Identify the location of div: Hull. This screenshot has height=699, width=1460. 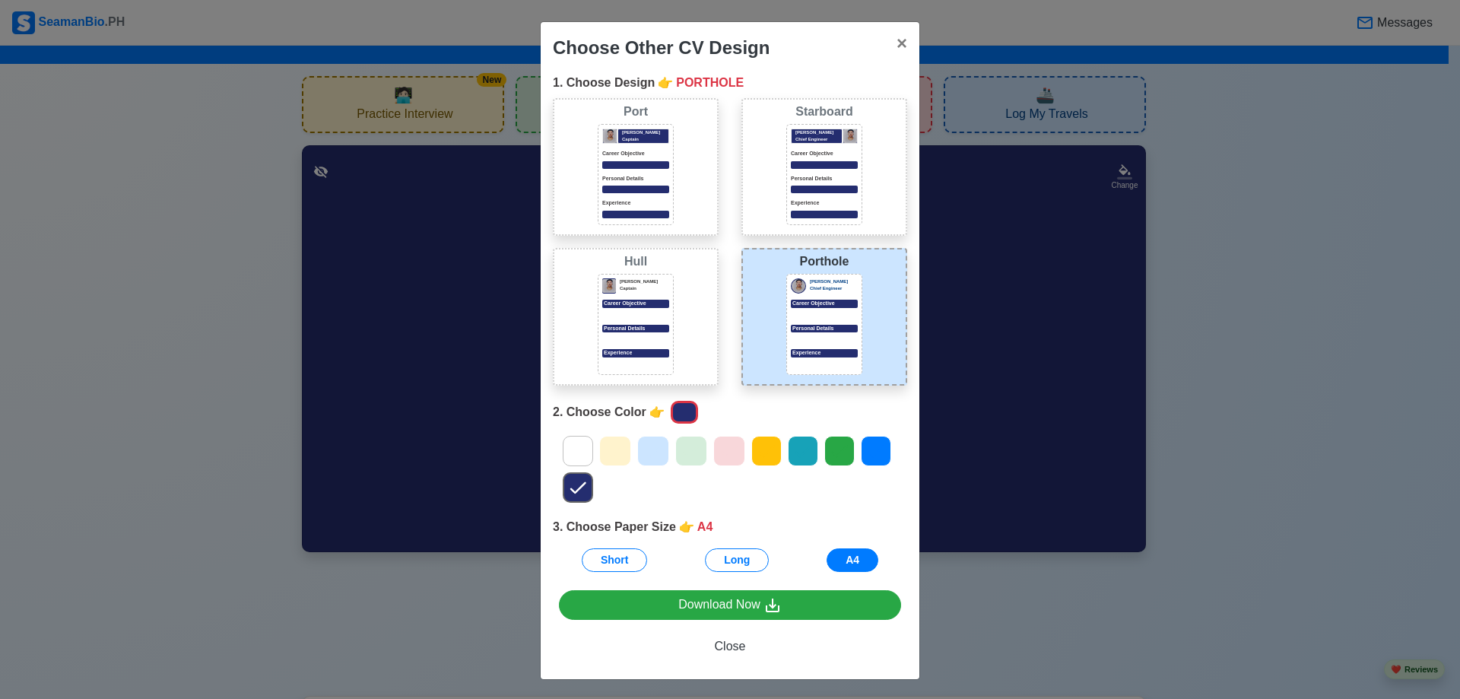
(636, 262).